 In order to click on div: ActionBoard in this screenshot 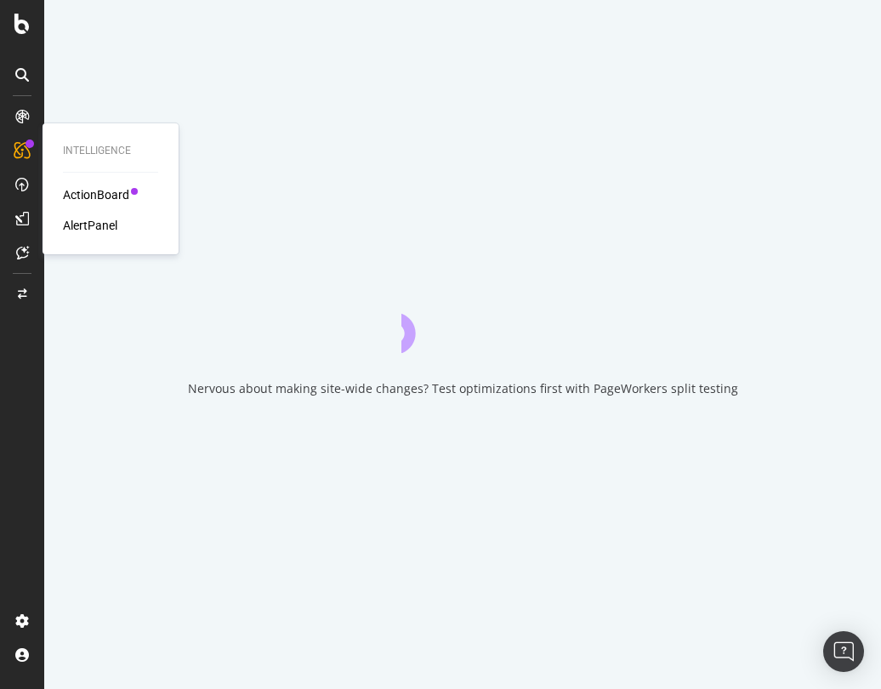, I will do `click(96, 195)`.